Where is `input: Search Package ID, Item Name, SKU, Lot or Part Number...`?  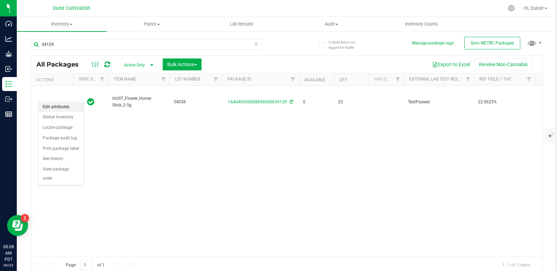 input: Search Package ID, Item Name, SKU, Lot or Part Number... is located at coordinates (146, 44).